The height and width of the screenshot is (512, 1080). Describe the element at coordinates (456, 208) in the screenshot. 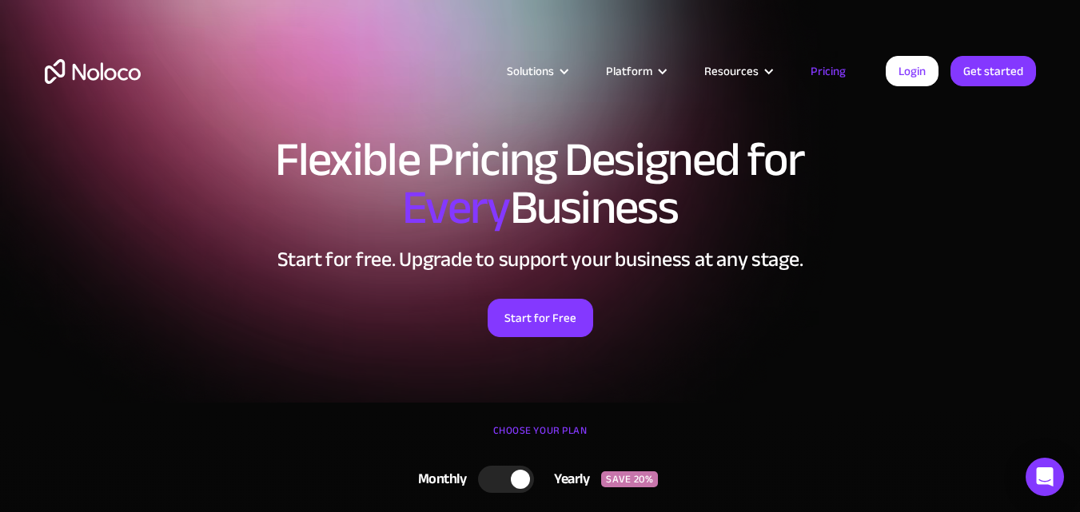

I see `span: Every` at that location.